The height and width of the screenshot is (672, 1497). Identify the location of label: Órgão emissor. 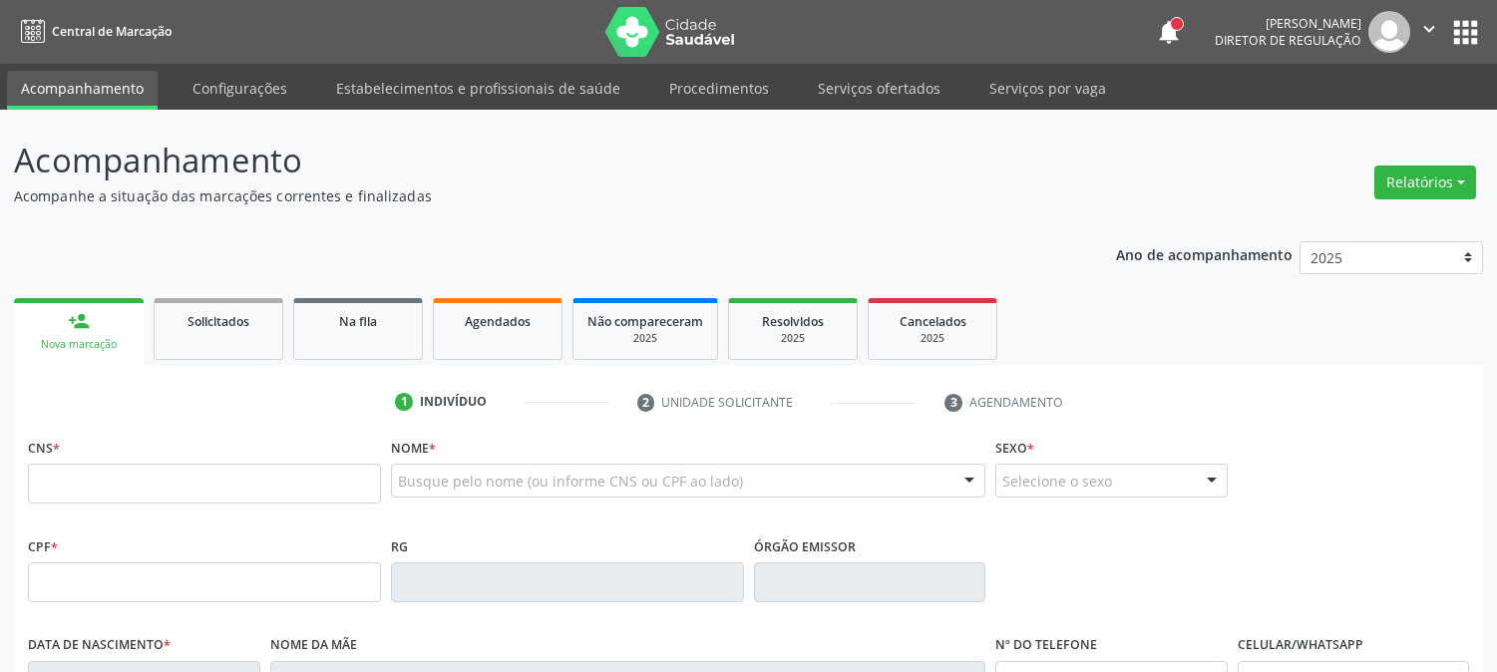
(805, 547).